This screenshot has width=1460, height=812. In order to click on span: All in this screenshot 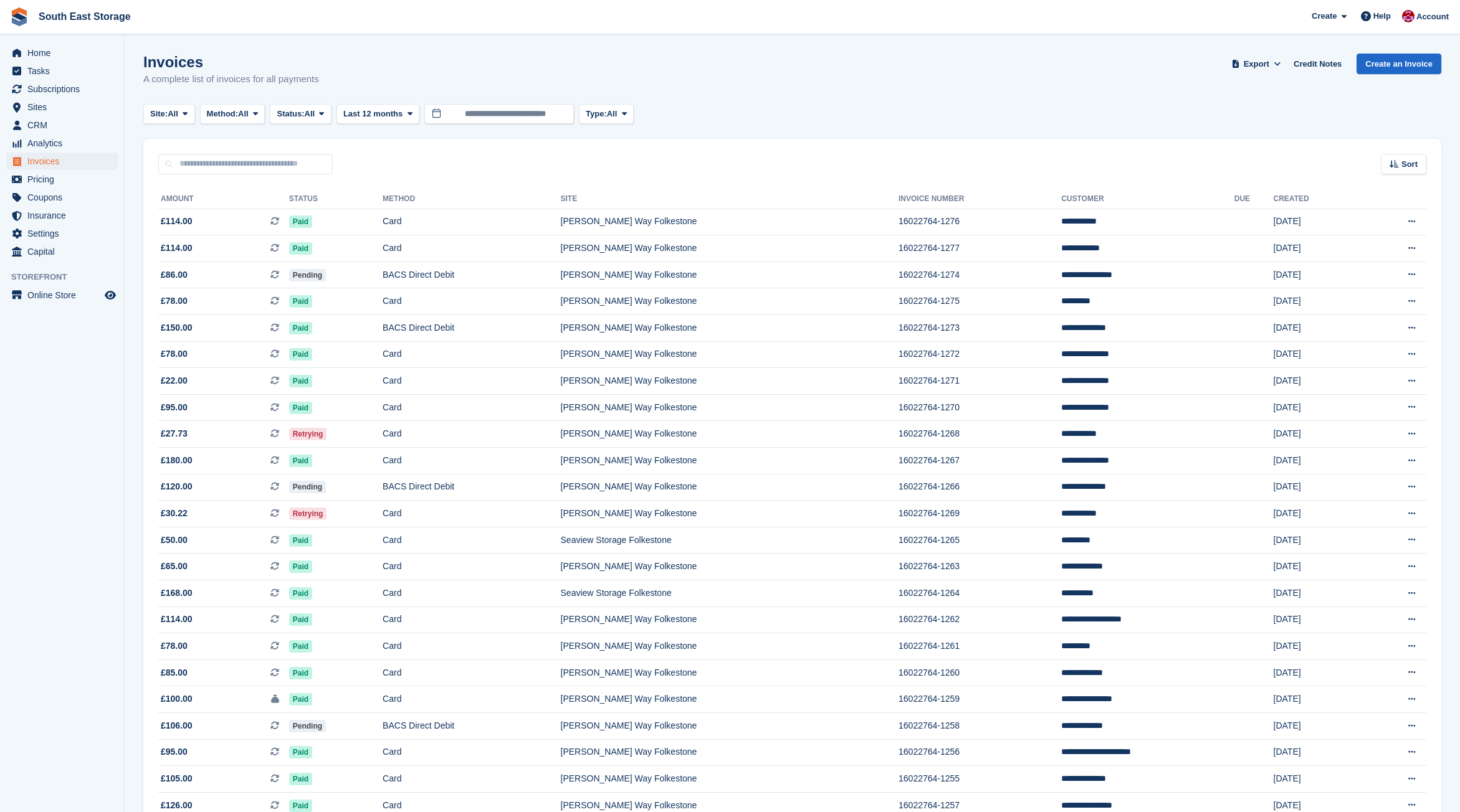, I will do `click(243, 114)`.